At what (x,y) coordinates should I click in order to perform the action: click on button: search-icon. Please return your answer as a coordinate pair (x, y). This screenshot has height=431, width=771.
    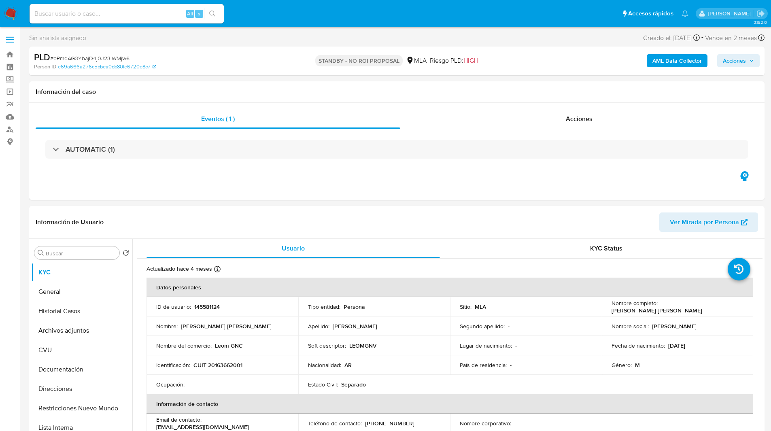
    Looking at the image, I should click on (212, 14).